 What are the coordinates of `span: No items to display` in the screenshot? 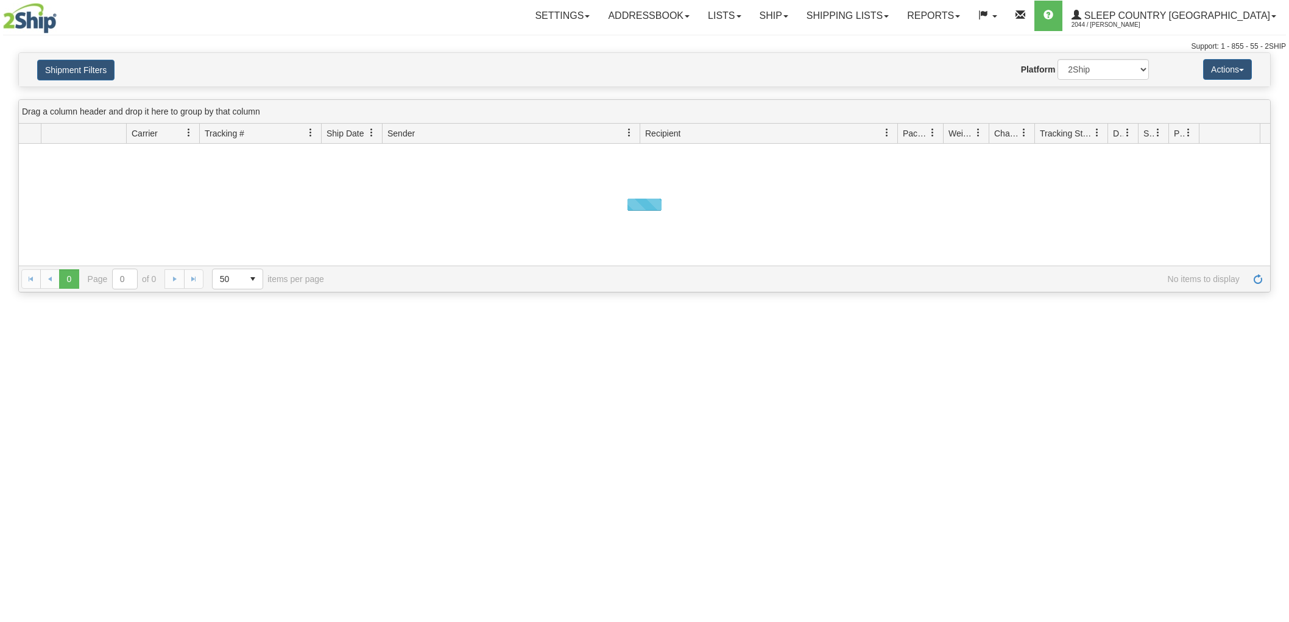 It's located at (790, 279).